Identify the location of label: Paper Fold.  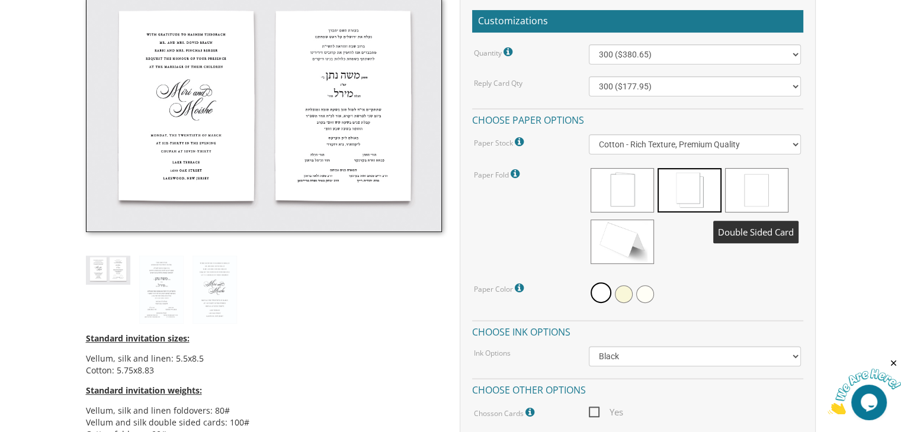
(498, 174).